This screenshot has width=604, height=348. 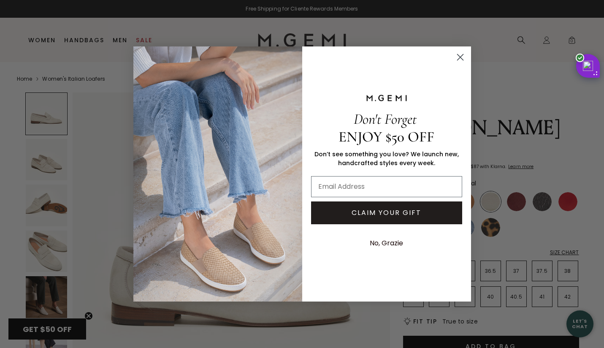 What do you see at coordinates (387, 213) in the screenshot?
I see `button: CLAIM YOUR GIFT` at bounding box center [387, 213].